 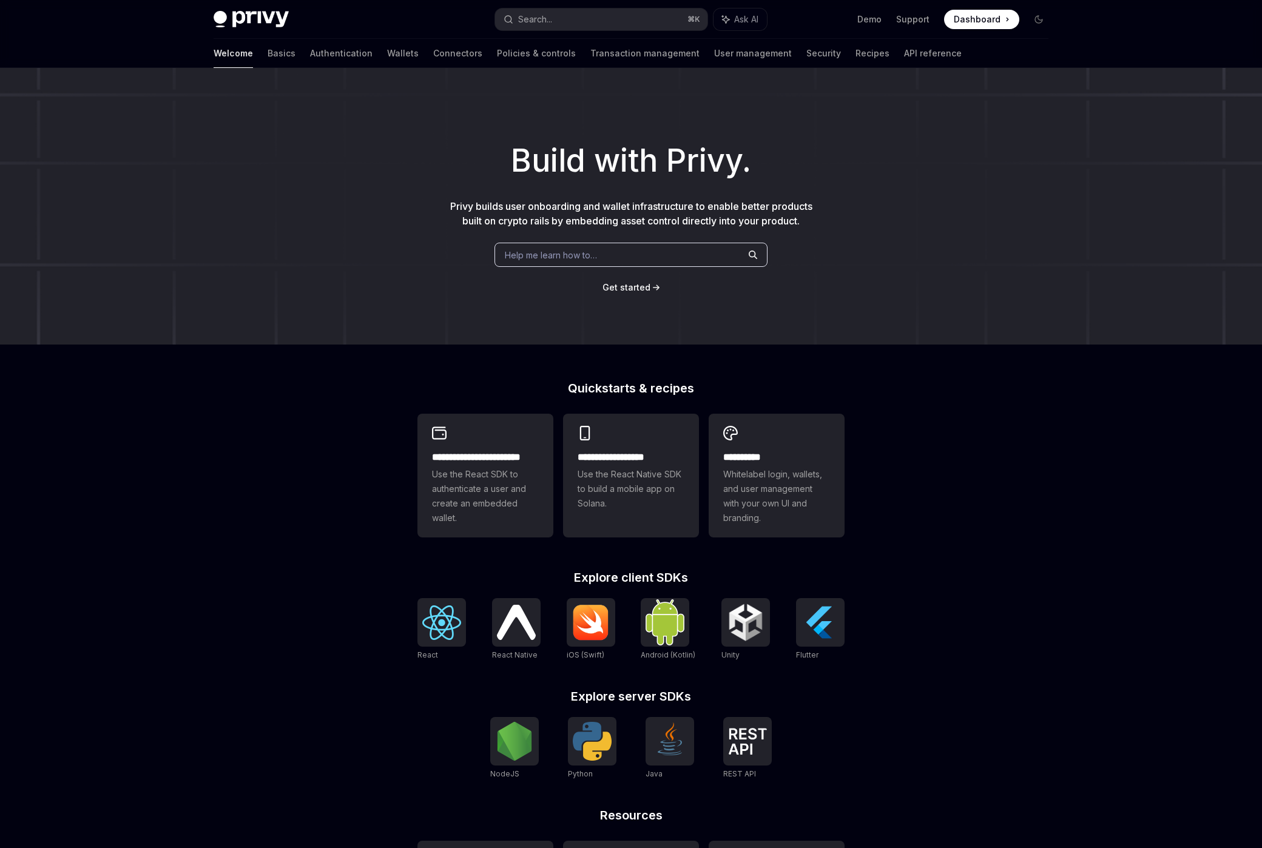 I want to click on span: iOS (Swift), so click(x=586, y=655).